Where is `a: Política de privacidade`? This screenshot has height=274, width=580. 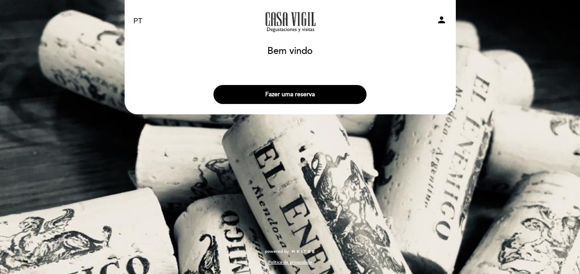 a: Política de privacidade is located at coordinates (290, 262).